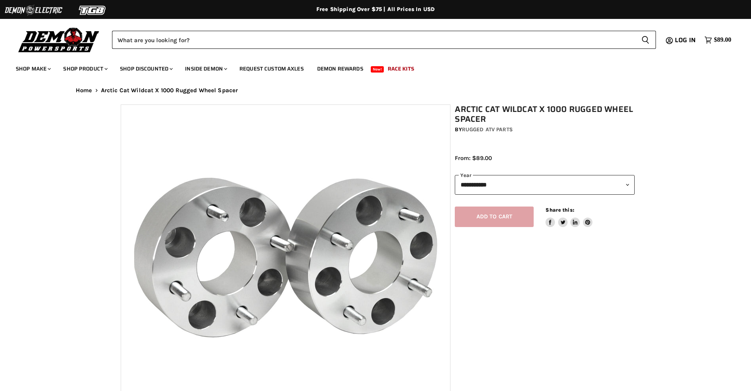  What do you see at coordinates (374, 40) in the screenshot?
I see `input: Search` at bounding box center [374, 40].